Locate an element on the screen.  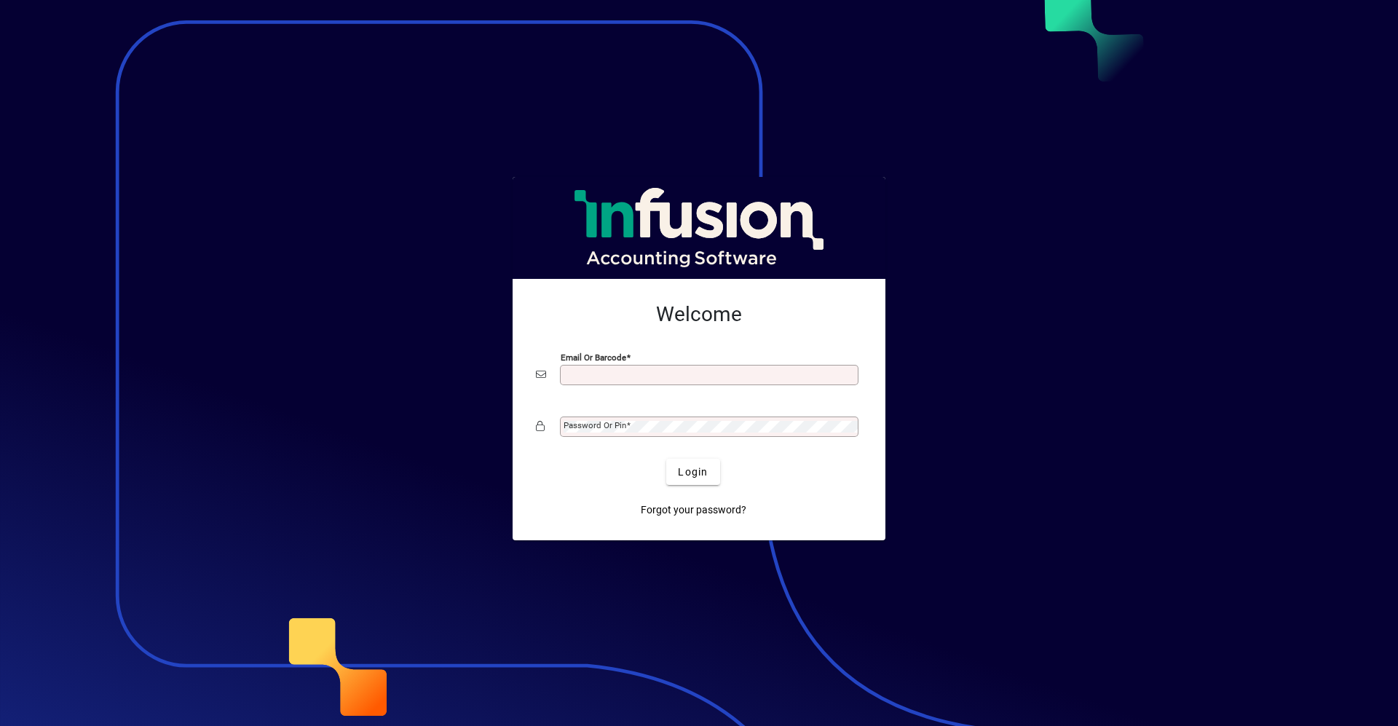
mat-label: Password or Pin is located at coordinates (595, 425).